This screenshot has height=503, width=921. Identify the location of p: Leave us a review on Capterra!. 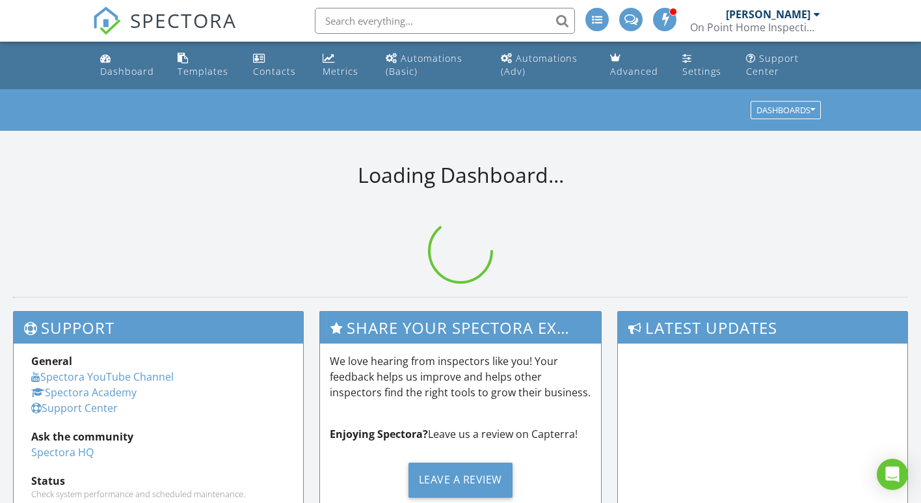
(460, 434).